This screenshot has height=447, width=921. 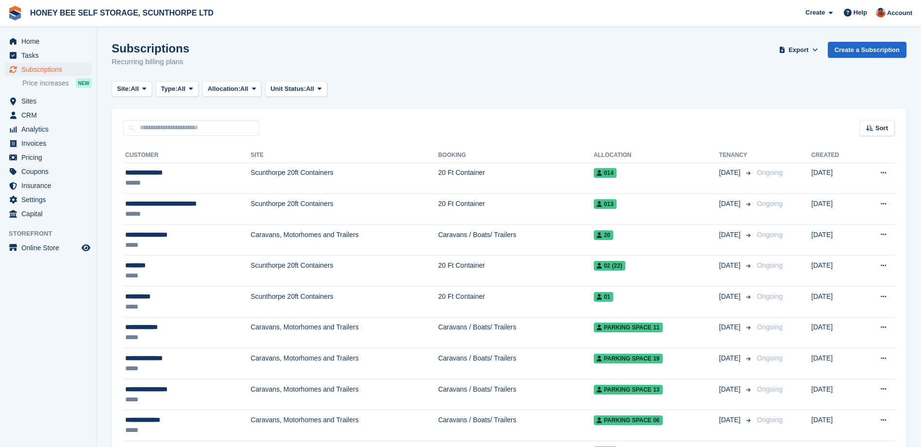 What do you see at coordinates (50, 214) in the screenshot?
I see `span: Capital` at bounding box center [50, 214].